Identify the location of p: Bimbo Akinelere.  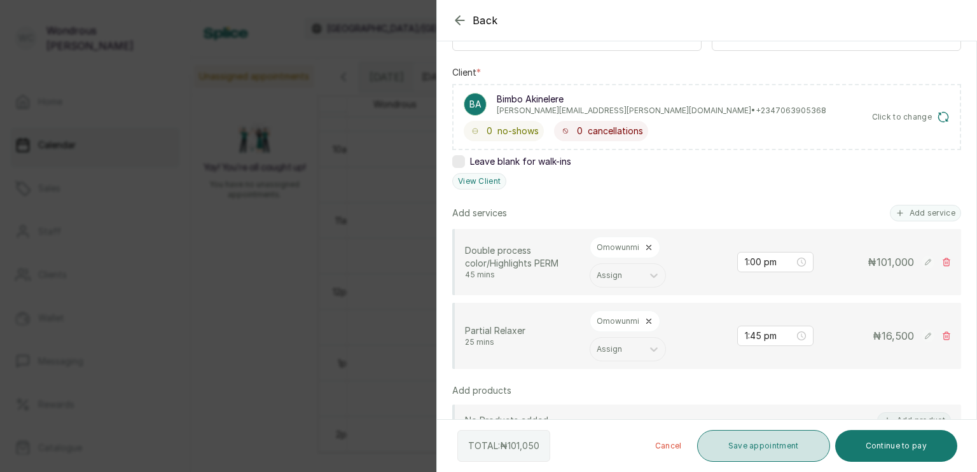
(661, 99).